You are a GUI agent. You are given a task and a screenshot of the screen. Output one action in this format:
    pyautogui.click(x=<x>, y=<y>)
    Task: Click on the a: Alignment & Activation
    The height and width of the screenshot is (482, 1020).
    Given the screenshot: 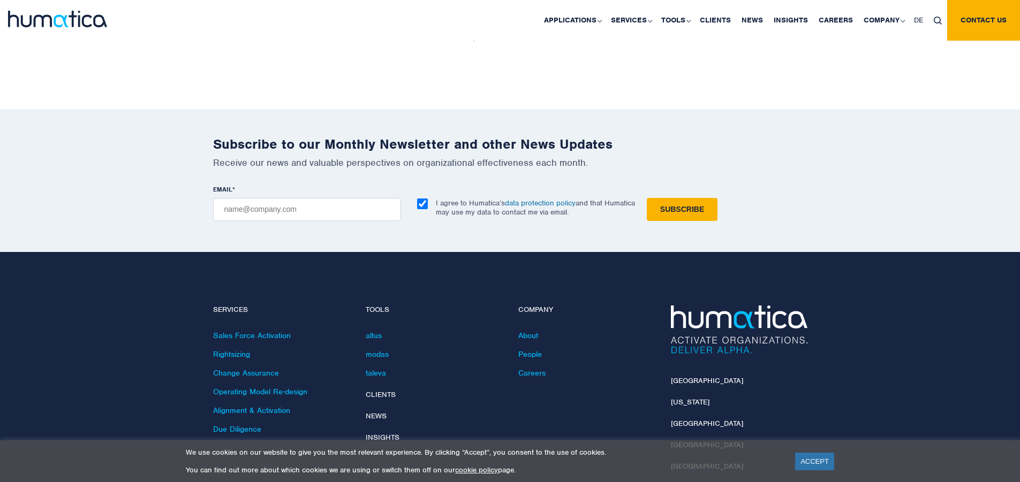 What is the action you would take?
    pyautogui.click(x=252, y=411)
    